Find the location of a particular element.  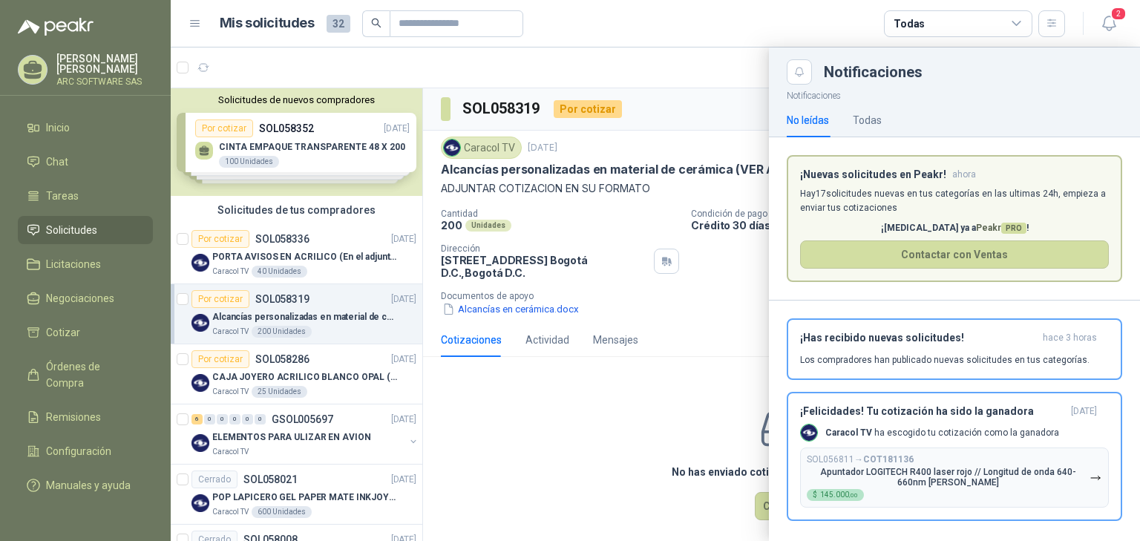

span: hace 3 horas is located at coordinates (1070, 338).